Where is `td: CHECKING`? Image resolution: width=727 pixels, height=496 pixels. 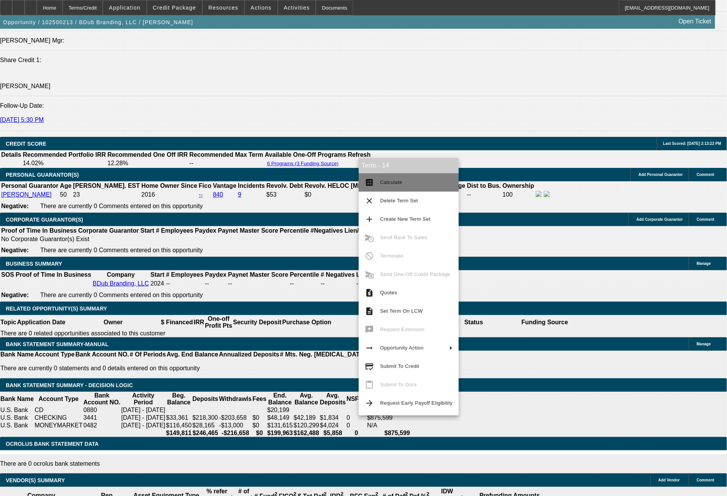
td: CHECKING is located at coordinates (58, 418).